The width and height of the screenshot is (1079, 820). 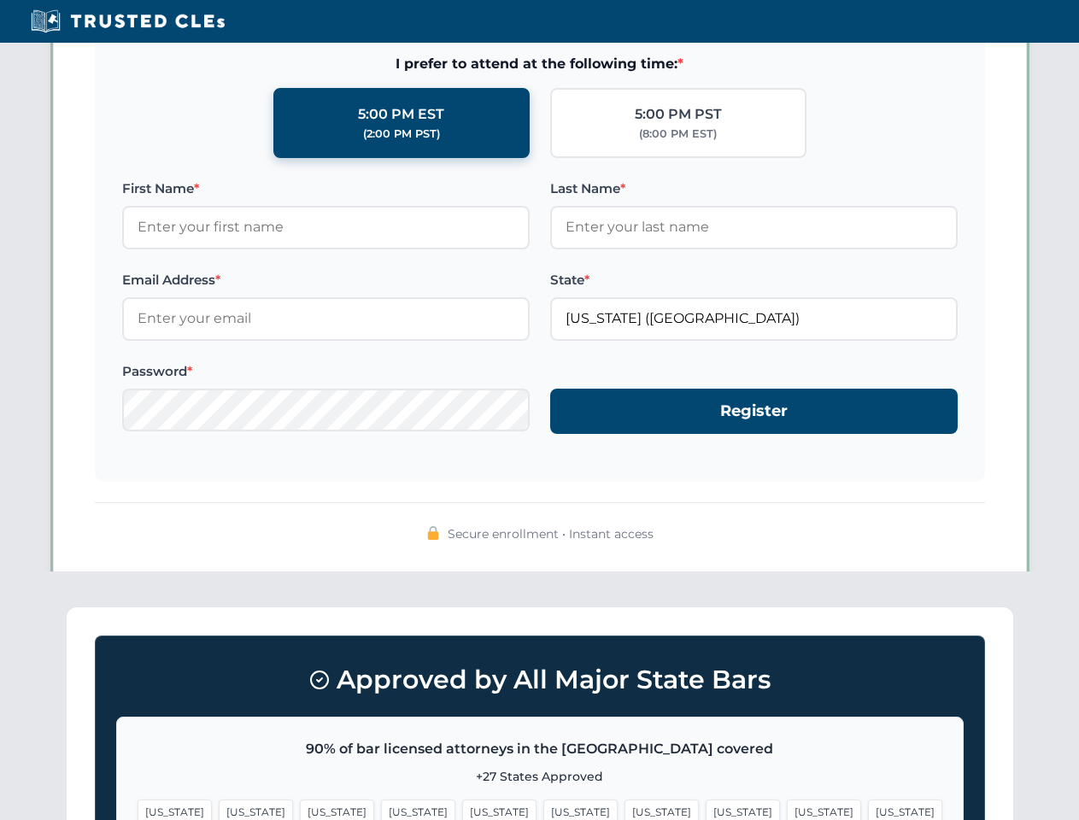 I want to click on input: Enter your email, so click(x=325, y=319).